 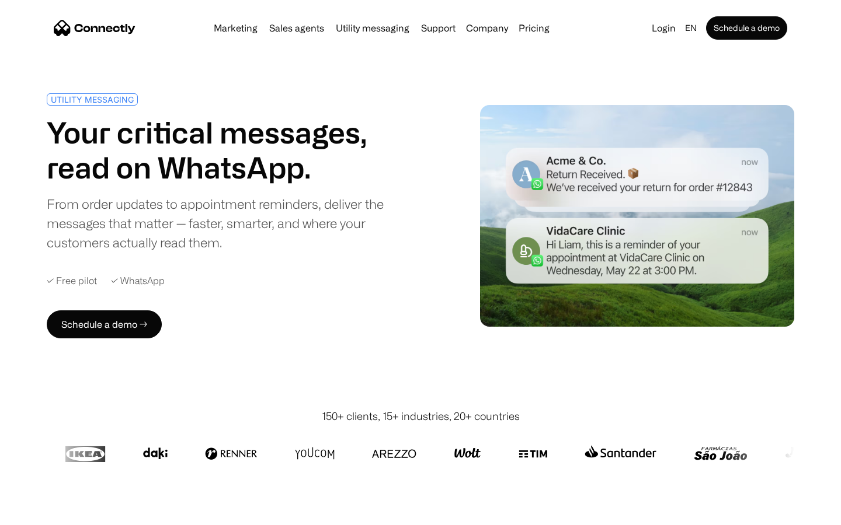 What do you see at coordinates (534, 28) in the screenshot?
I see `a: Pricing` at bounding box center [534, 28].